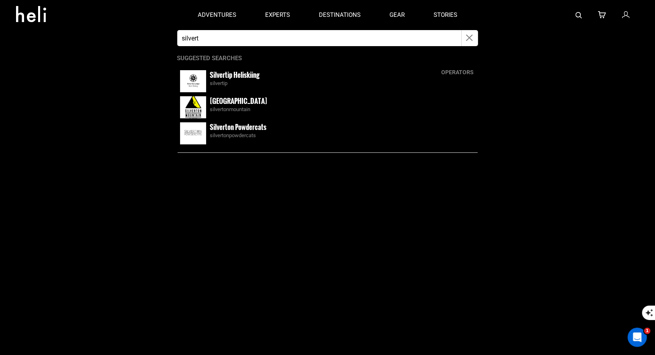  Describe the element at coordinates (340, 15) in the screenshot. I see `p: destinations` at that location.